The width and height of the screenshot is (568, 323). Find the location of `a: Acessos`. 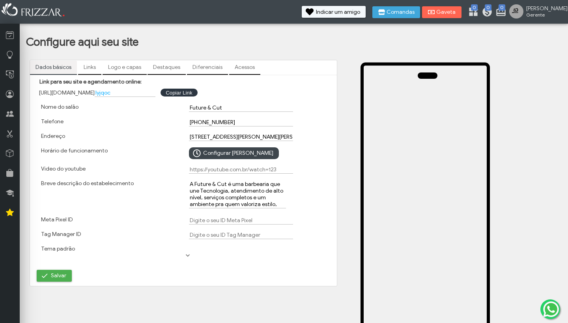

a: Acessos is located at coordinates (244, 67).